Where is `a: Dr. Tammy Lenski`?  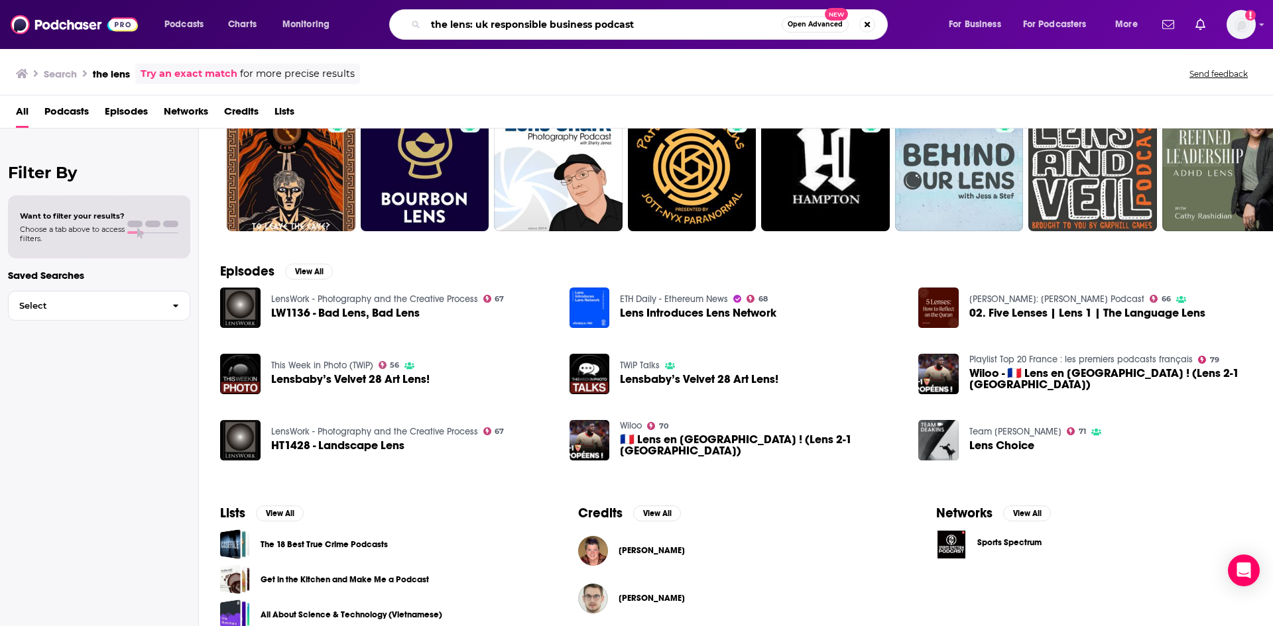
a: Dr. Tammy Lenski is located at coordinates (593, 551).